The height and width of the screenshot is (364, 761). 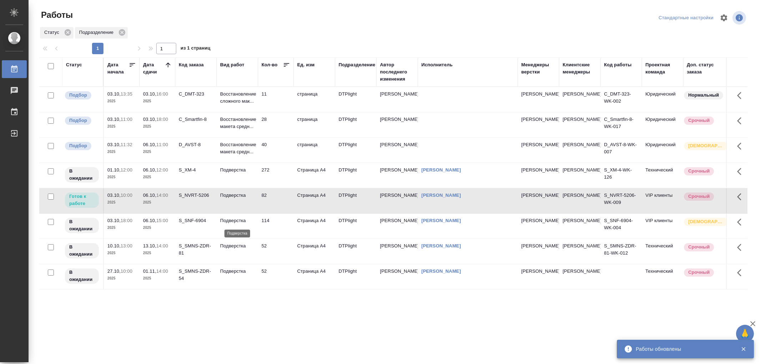 What do you see at coordinates (682, 349) in the screenshot?
I see `div: Работы обновлены` at bounding box center [682, 349].